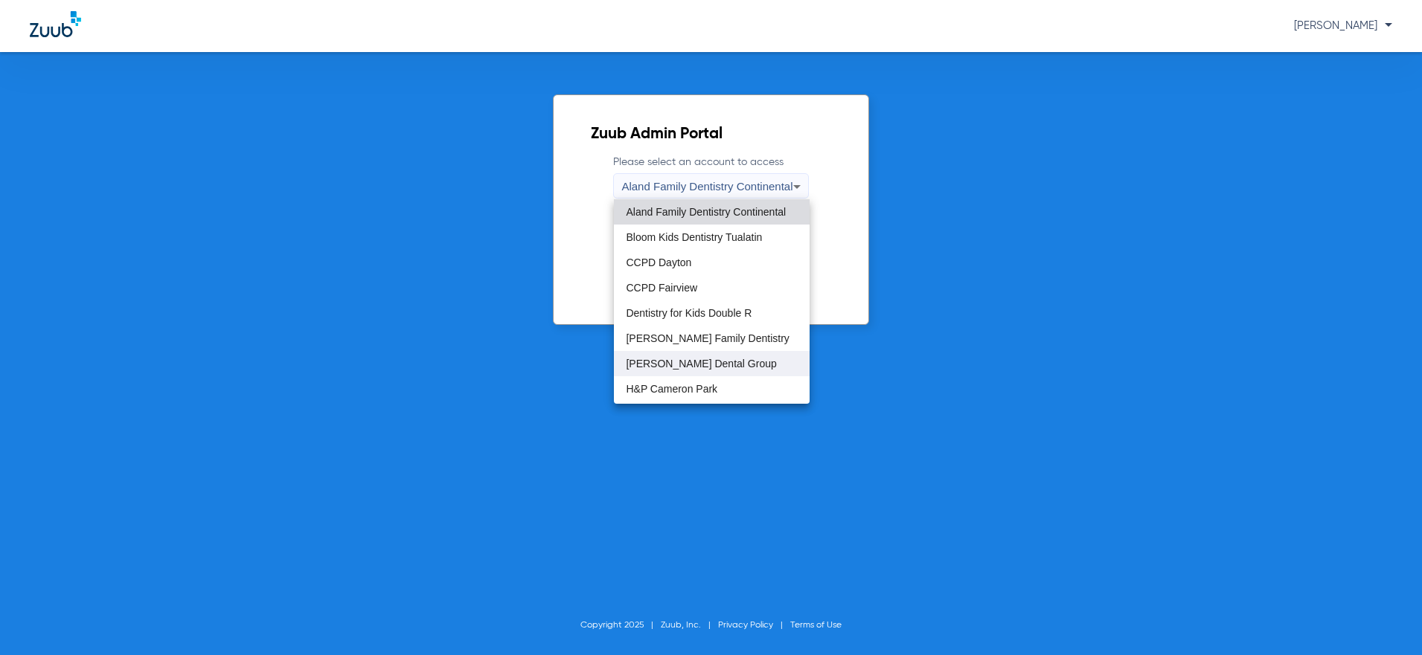  Describe the element at coordinates (688, 313) in the screenshot. I see `span: Dentistry for Kids Double R` at that location.